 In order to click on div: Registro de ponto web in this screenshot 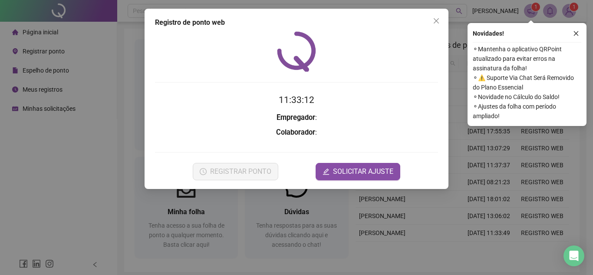, I will do `click(296, 23)`.